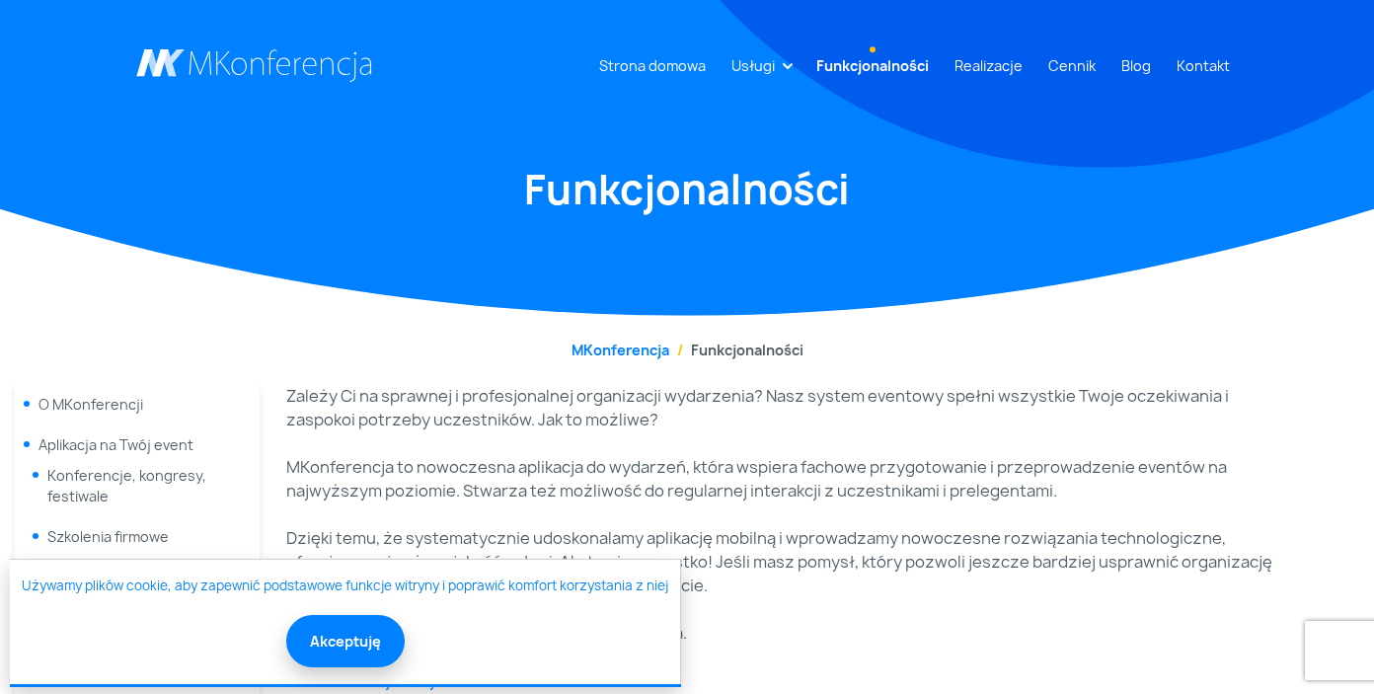  Describe the element at coordinates (789, 479) in the screenshot. I see `p: MKonferencja to nowoczesna aplikacja do wydarzeń, która wspiera fachowe przygotowanie i przeprowa...` at that location.